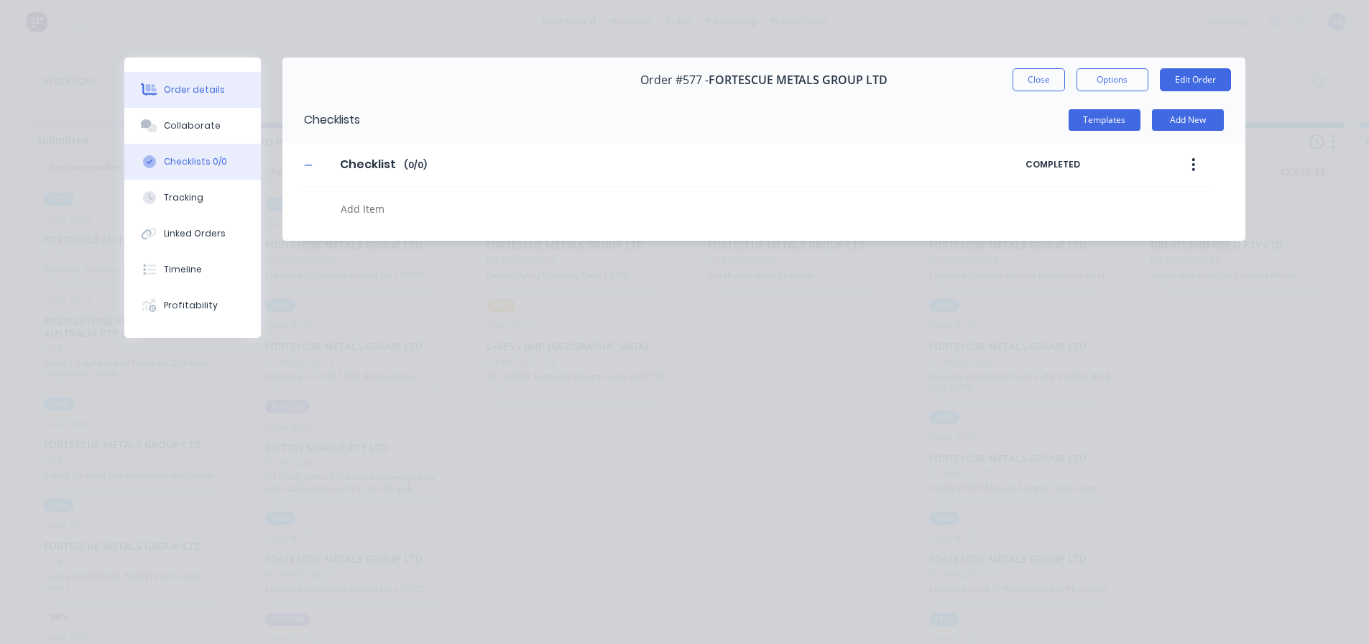 This screenshot has height=644, width=1369. I want to click on span: FORTESCUE METALS GROUP LTD, so click(798, 80).